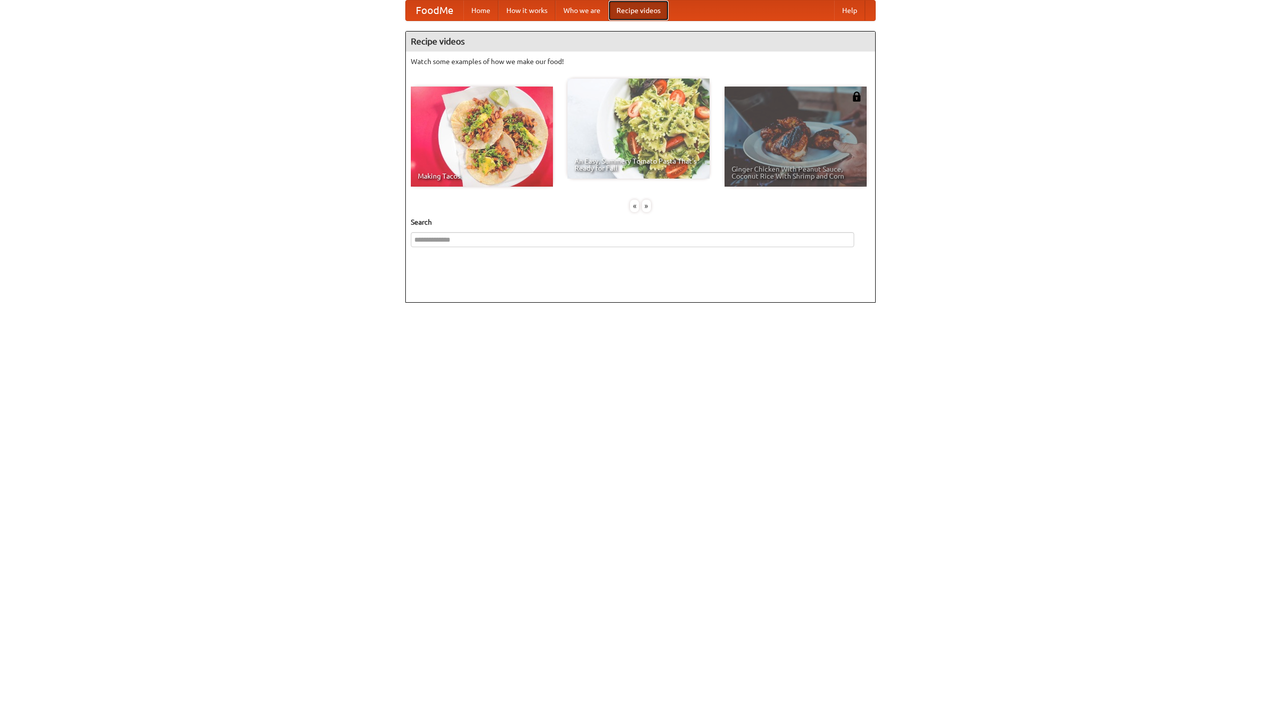 The height and width of the screenshot is (708, 1281). Describe the element at coordinates (481, 11) in the screenshot. I see `a: Home` at that location.